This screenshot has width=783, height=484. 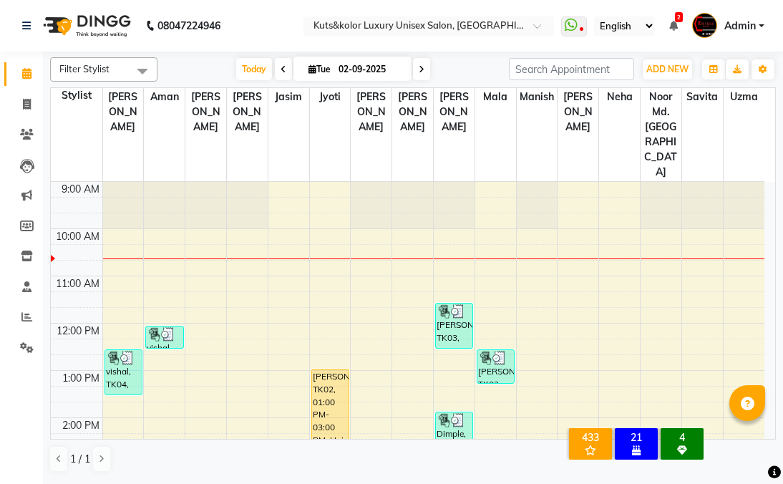 What do you see at coordinates (496, 97) in the screenshot?
I see `span: Mala` at bounding box center [496, 97].